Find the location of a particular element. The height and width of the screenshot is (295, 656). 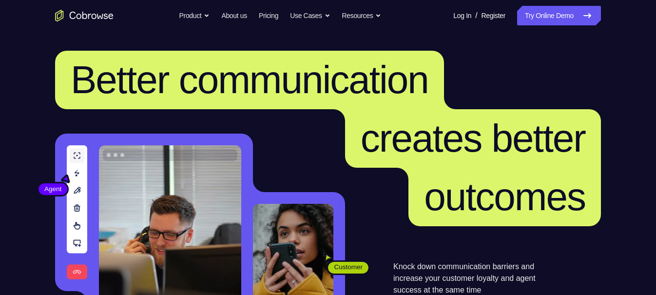

a: Log In is located at coordinates (462, 16).